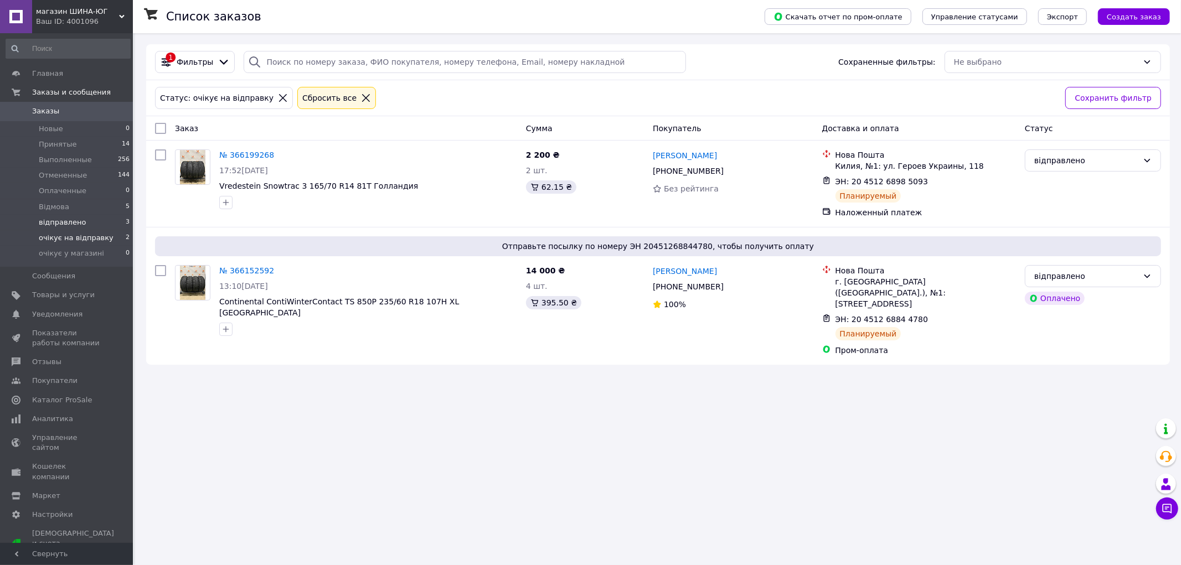  Describe the element at coordinates (536, 171) in the screenshot. I see `span: 2 шт.` at that location.